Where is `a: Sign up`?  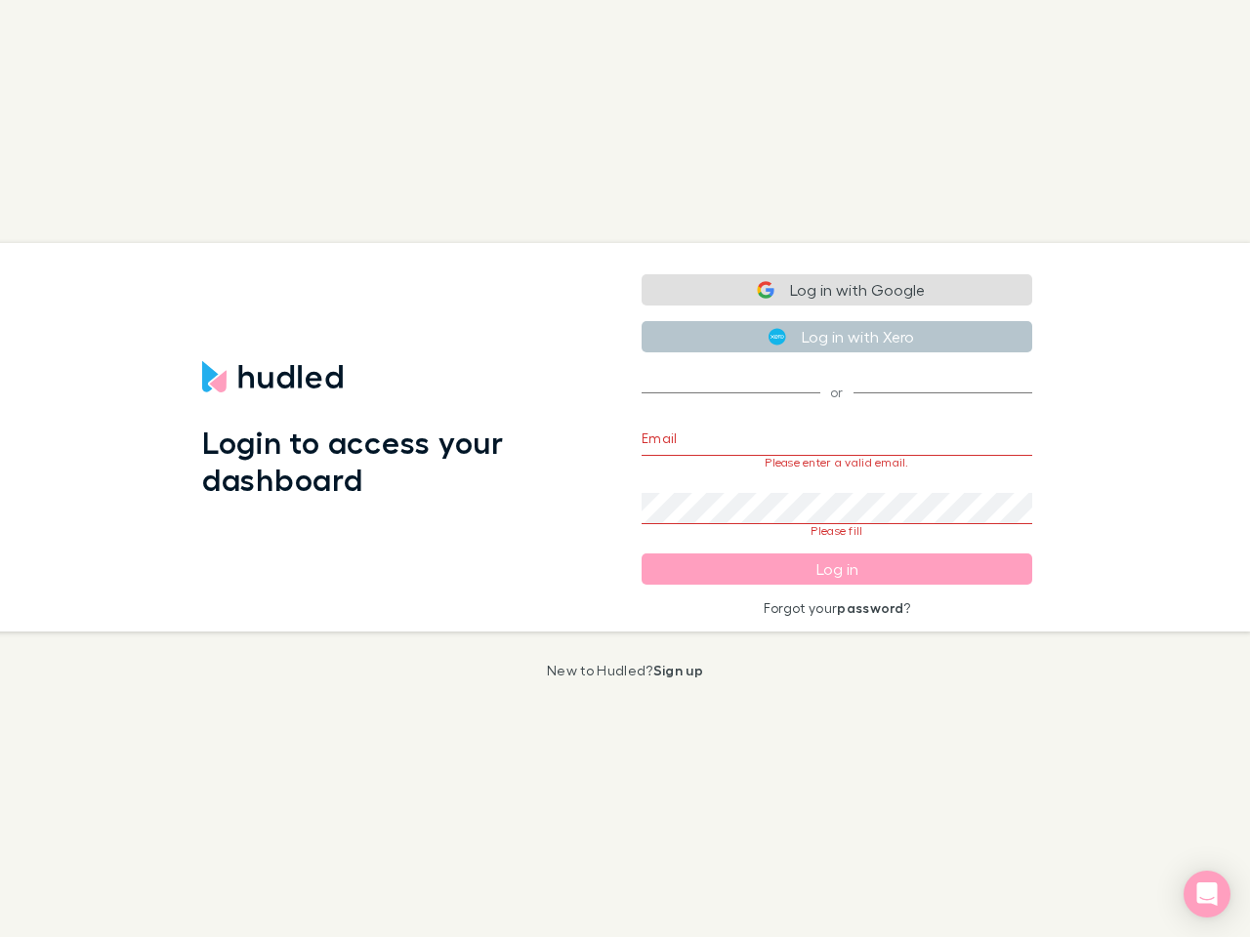
a: Sign up is located at coordinates (678, 670).